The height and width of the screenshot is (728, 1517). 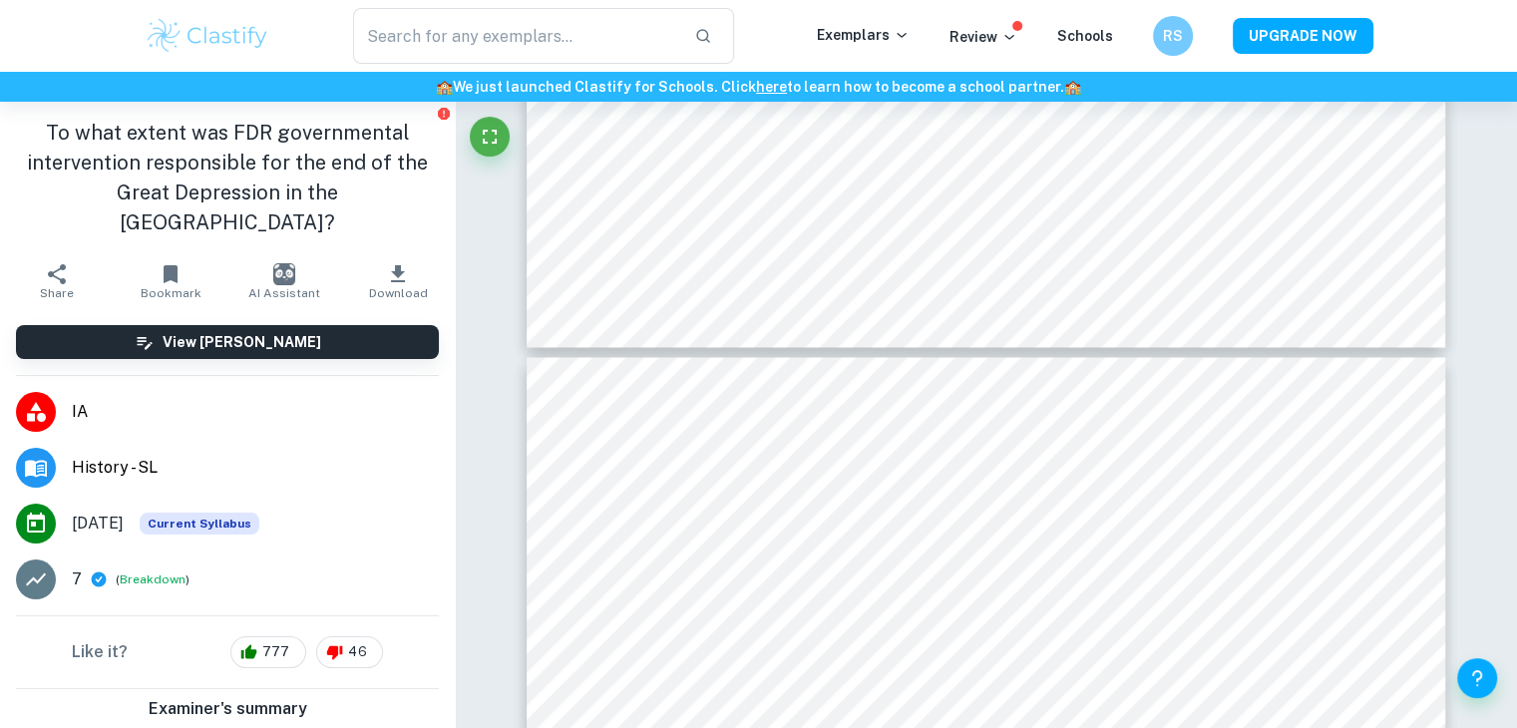 I want to click on span: History - SL, so click(x=255, y=468).